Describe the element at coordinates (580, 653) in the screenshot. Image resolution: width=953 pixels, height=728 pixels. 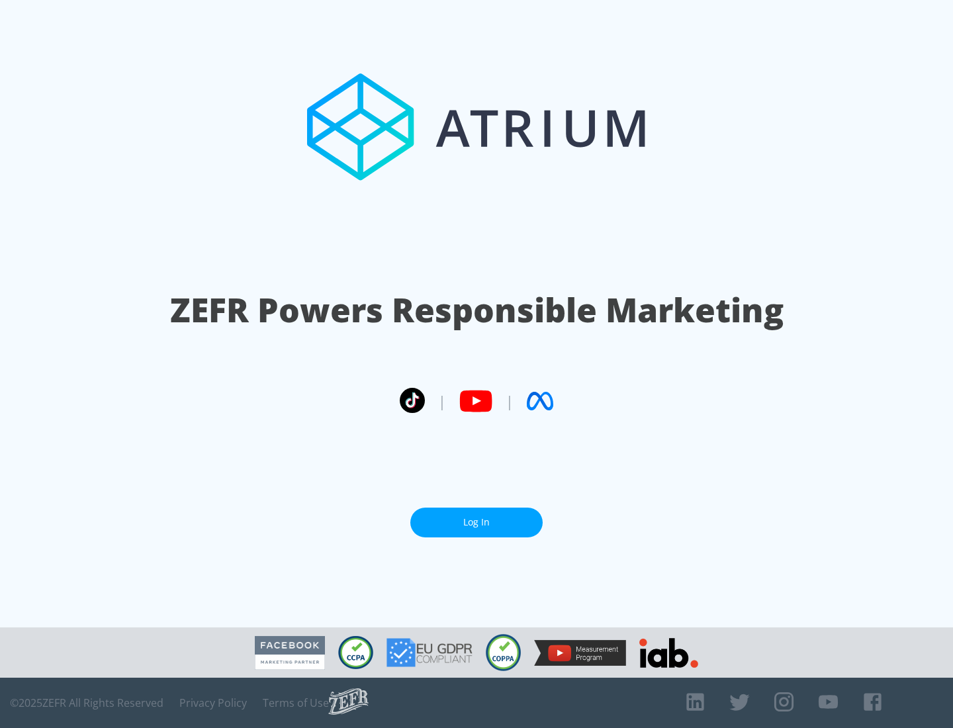
I see `img: YouTube Measurement Program` at that location.